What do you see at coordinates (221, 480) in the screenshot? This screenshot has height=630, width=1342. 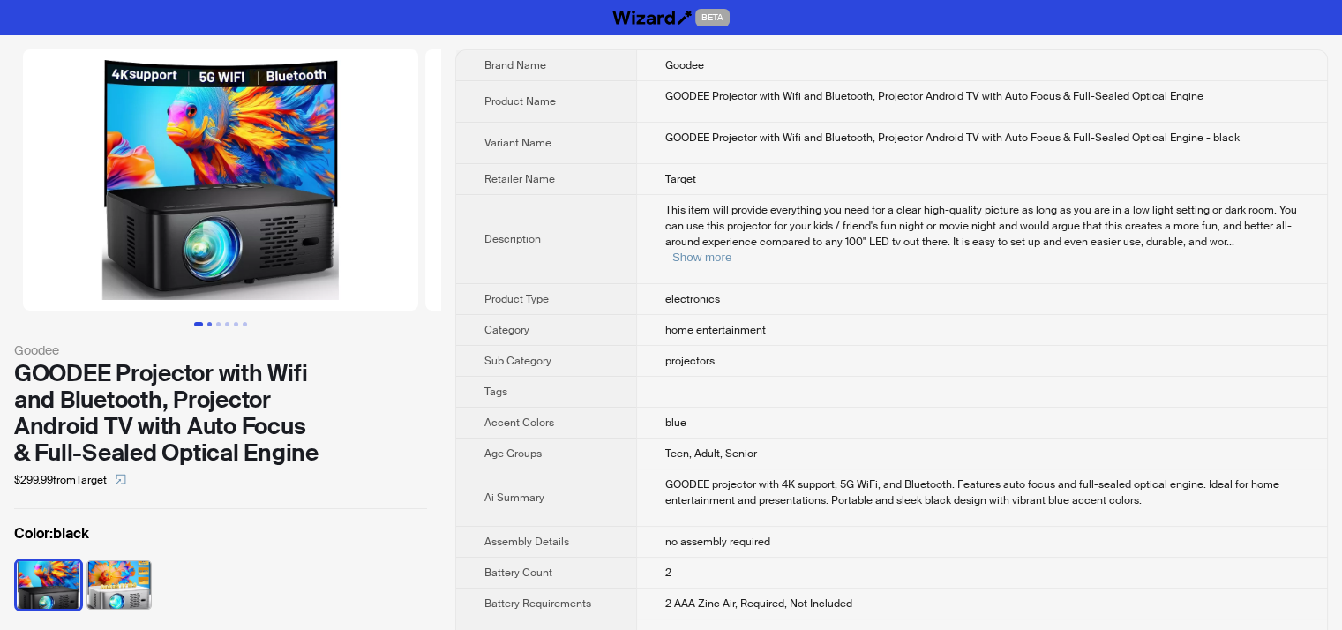 I see `div: $299.99 from Target` at bounding box center [221, 480].